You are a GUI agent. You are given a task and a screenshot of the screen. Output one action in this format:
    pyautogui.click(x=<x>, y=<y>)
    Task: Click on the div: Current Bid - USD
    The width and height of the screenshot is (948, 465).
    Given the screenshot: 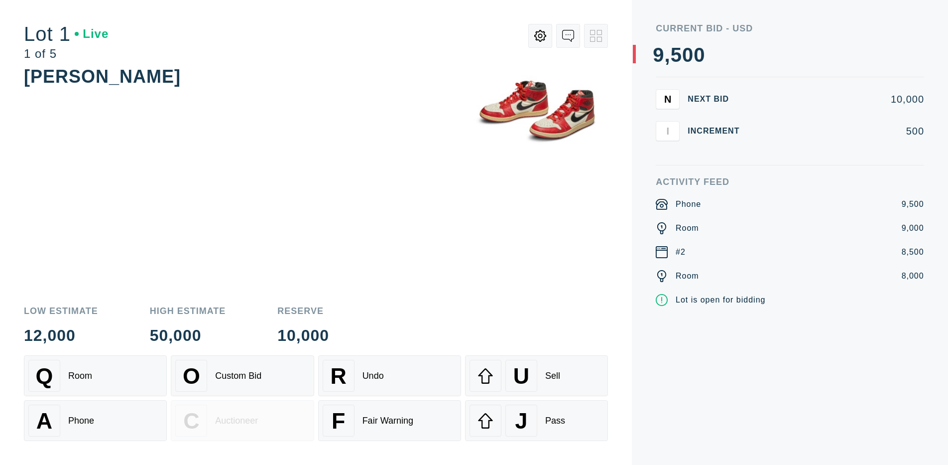 What is the action you would take?
    pyautogui.click(x=790, y=28)
    